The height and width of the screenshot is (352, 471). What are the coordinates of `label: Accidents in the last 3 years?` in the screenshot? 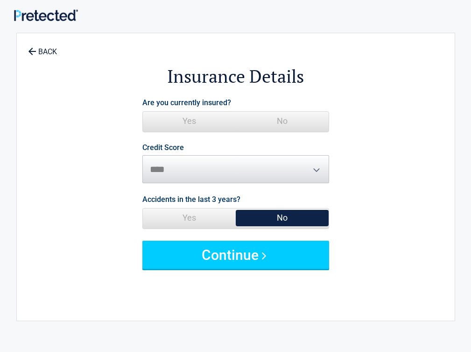 It's located at (192, 199).